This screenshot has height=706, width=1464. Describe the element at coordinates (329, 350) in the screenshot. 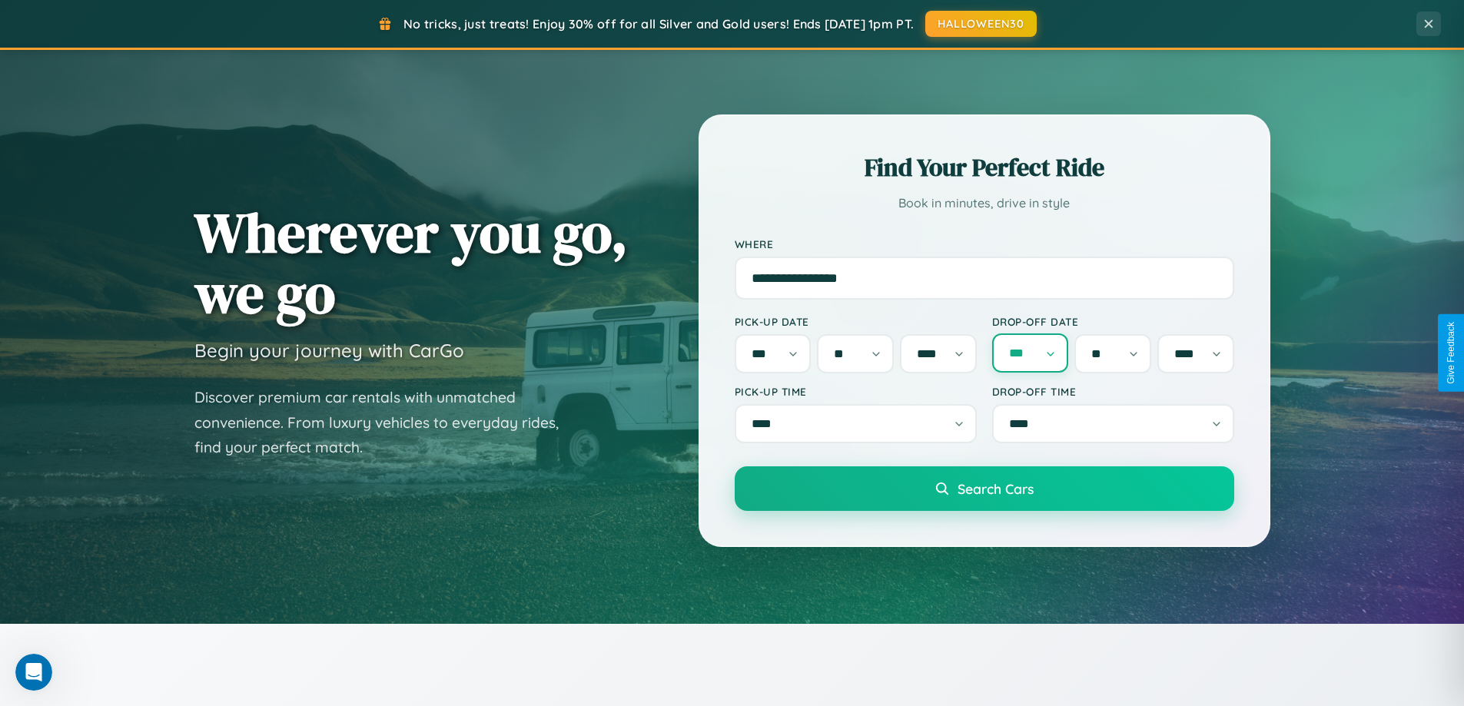

I see `h3: Begin your journey with CarGo` at that location.